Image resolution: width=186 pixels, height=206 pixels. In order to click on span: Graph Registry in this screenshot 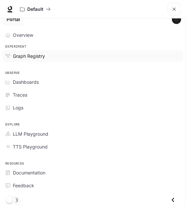, I will do `click(29, 56)`.